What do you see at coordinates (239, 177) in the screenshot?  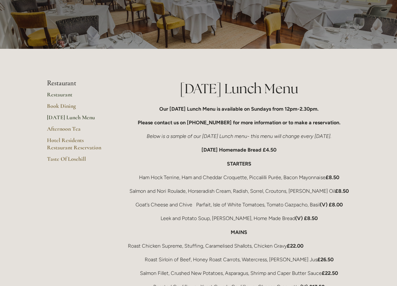 I see `p: Ham Hock Terrine, Ham and Cheddar Croquette, Piccalilli Purée, Bacon Mayonnaise` at bounding box center [239, 177].